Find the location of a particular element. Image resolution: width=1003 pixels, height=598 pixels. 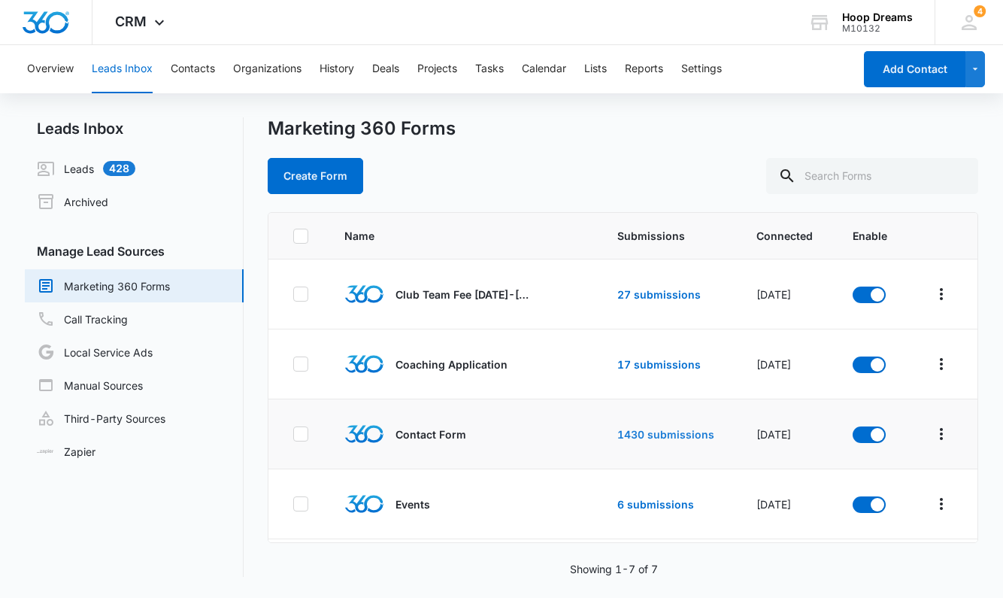

button: Lists is located at coordinates (595, 69).